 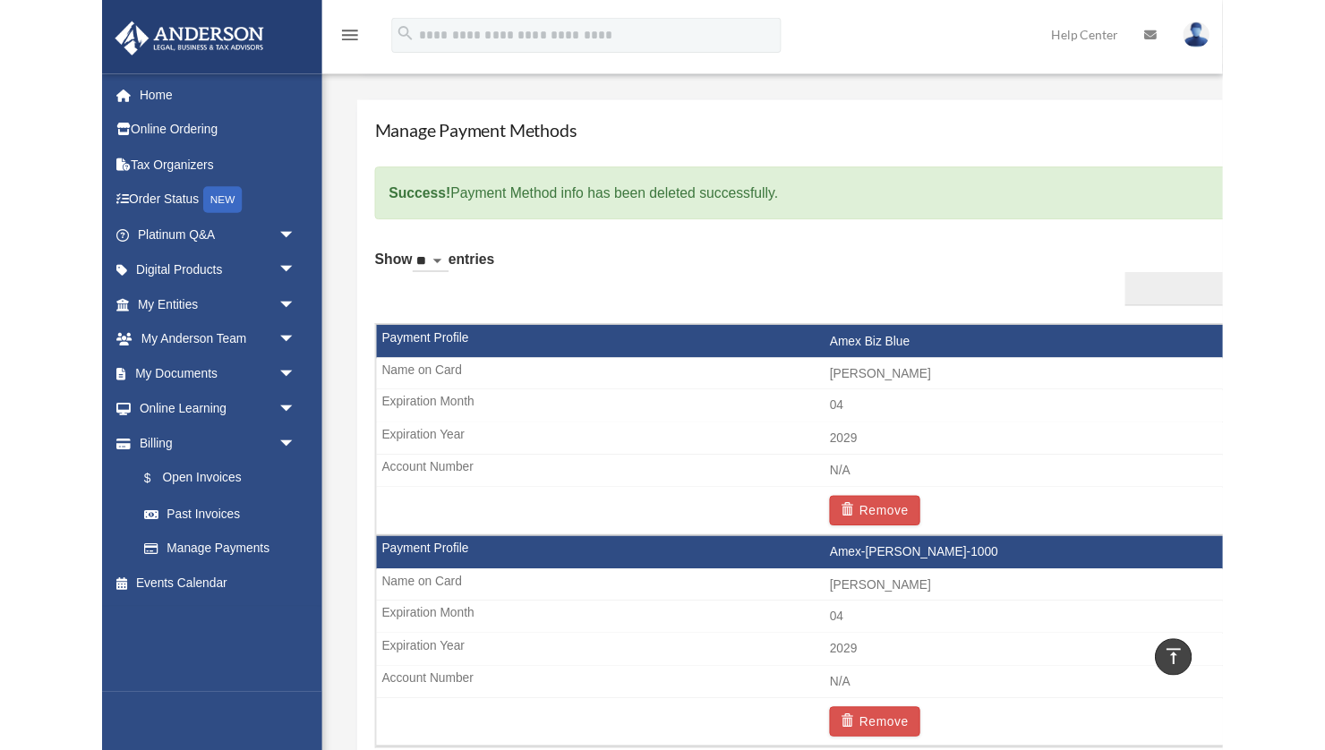 What do you see at coordinates (123, 203) in the screenshot?
I see `div: NEW` at bounding box center [123, 203].